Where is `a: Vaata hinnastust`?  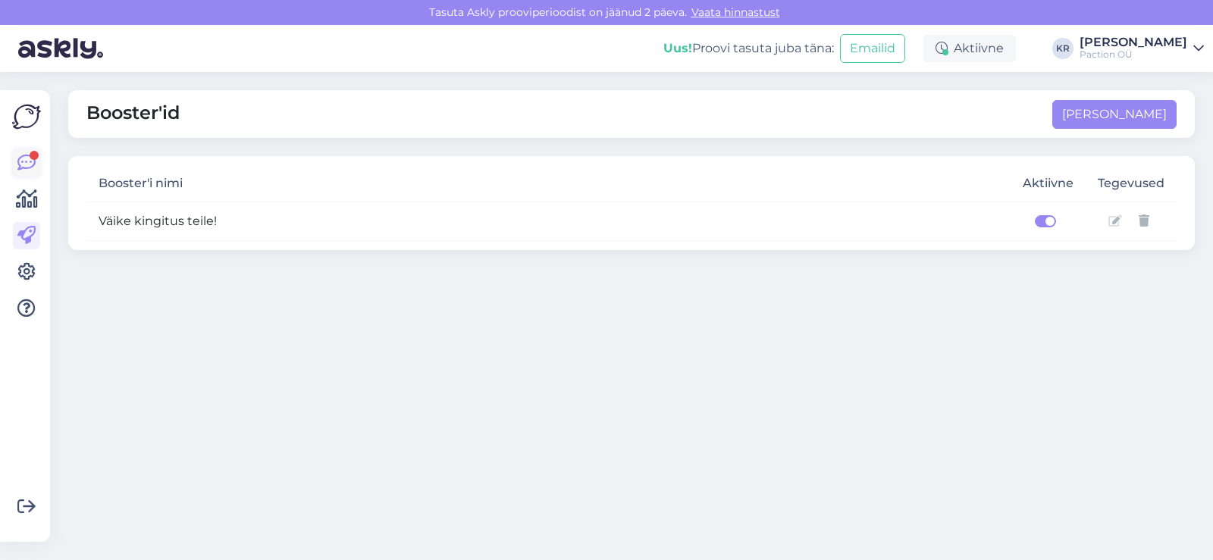
a: Vaata hinnastust is located at coordinates (736, 12).